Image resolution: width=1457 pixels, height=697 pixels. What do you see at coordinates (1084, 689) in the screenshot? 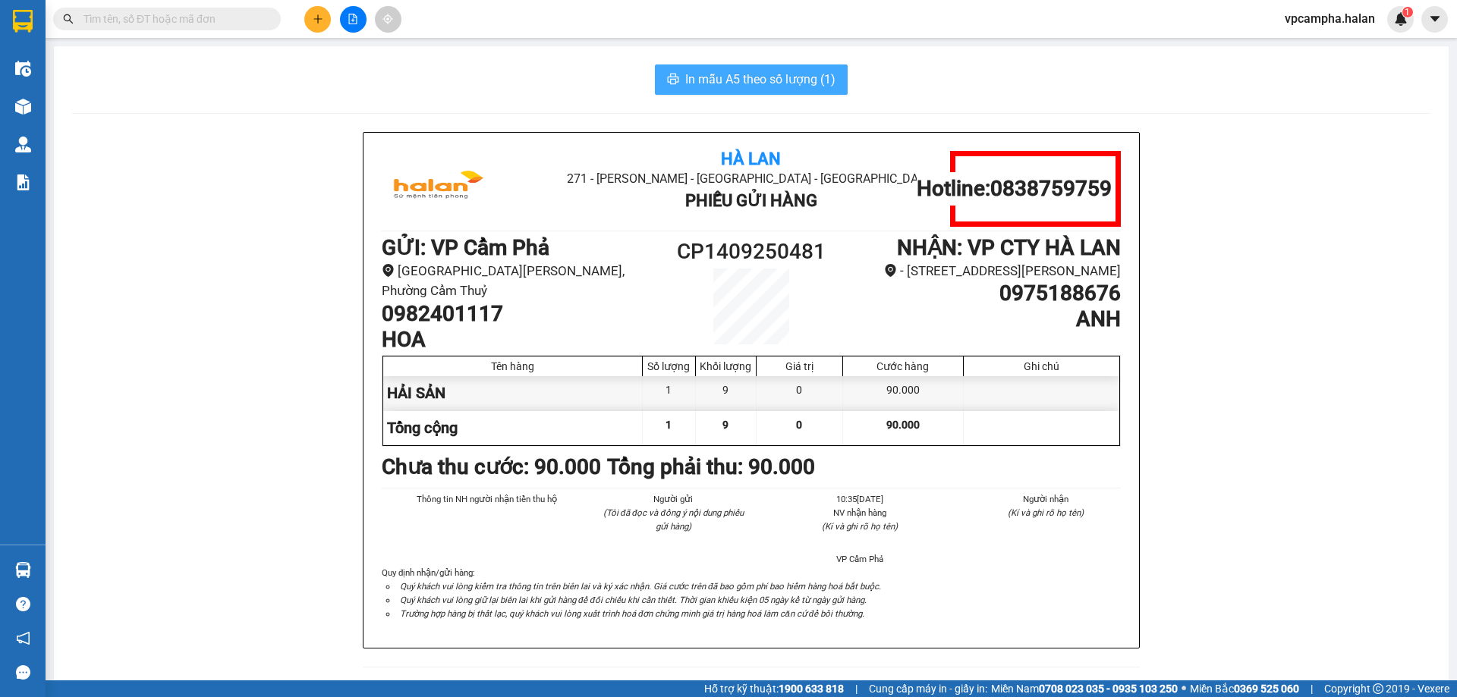
I see `span: Miền Nam` at bounding box center [1084, 689].